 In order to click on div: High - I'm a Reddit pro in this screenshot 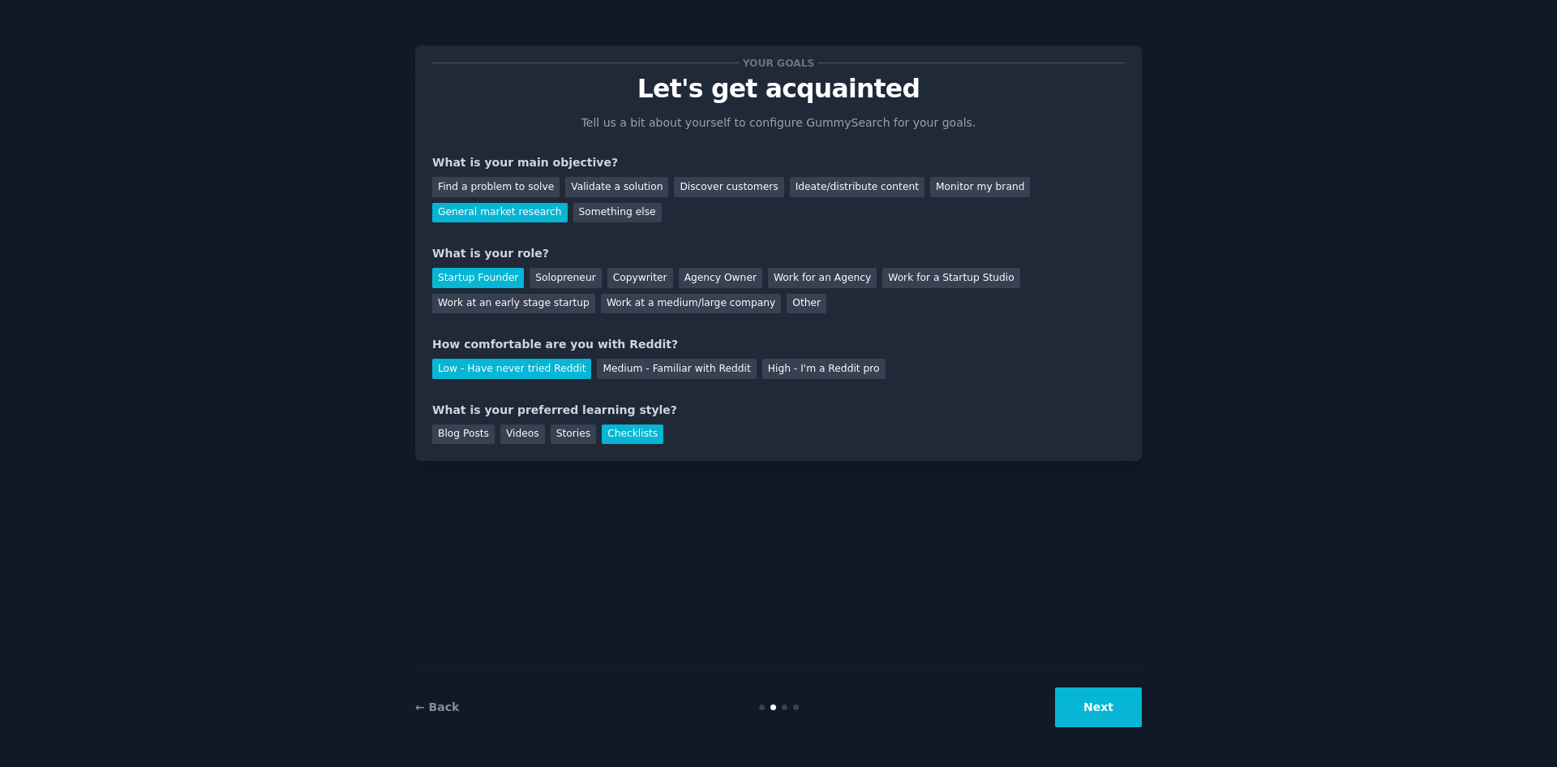, I will do `click(824, 368)`.